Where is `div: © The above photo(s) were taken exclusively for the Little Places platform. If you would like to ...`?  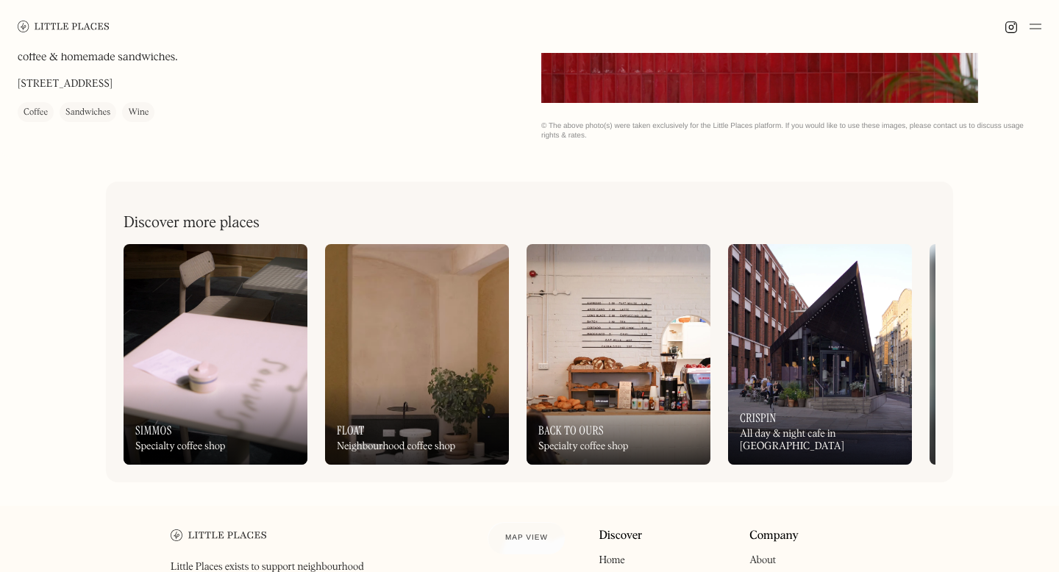 div: © The above photo(s) were taken exclusively for the Little Places platform. If you would like to ... is located at coordinates (791, 131).